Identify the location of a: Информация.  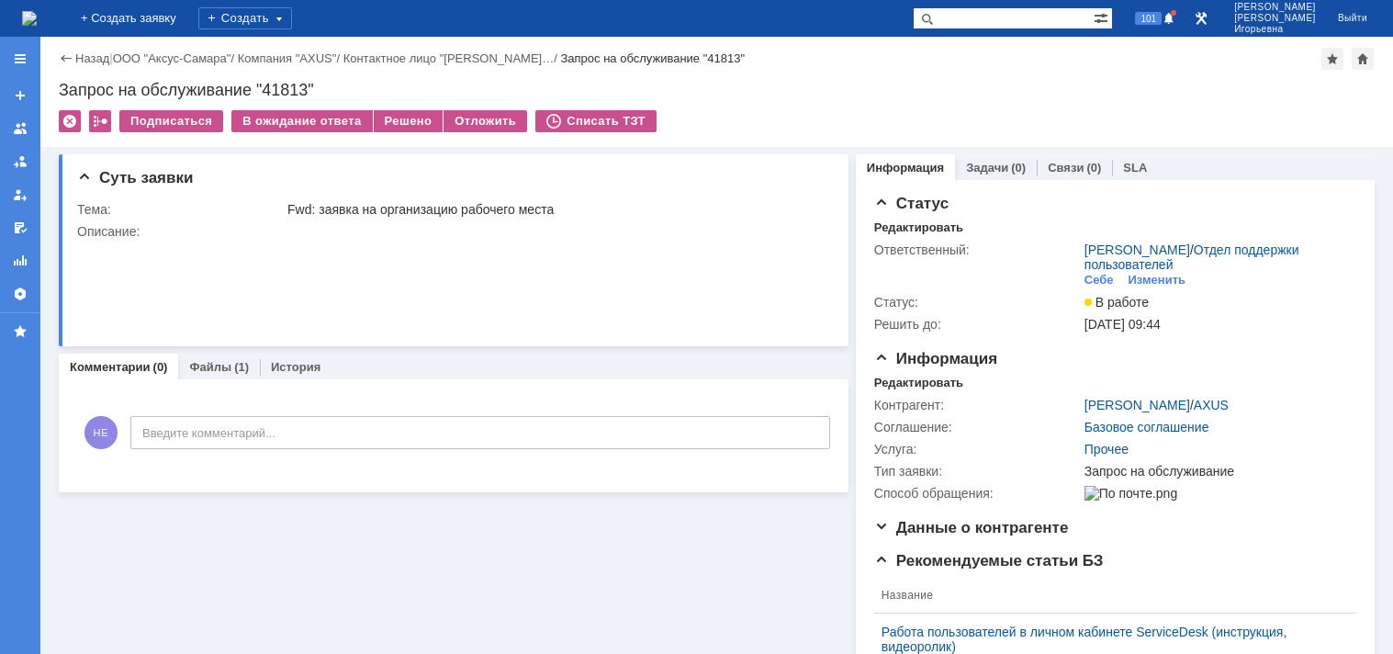
(905, 167).